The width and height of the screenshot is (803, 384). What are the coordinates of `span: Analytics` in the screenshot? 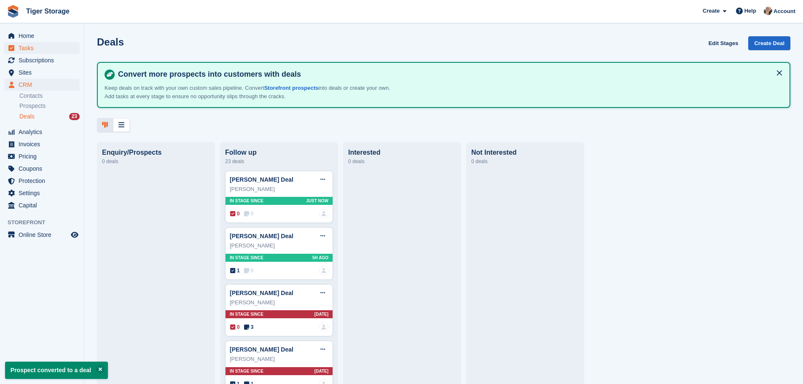 It's located at (44, 132).